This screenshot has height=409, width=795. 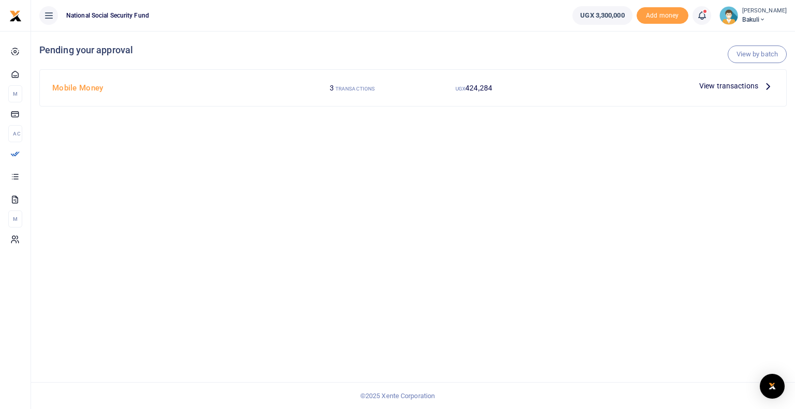 I want to click on img: logo-small, so click(x=16, y=16).